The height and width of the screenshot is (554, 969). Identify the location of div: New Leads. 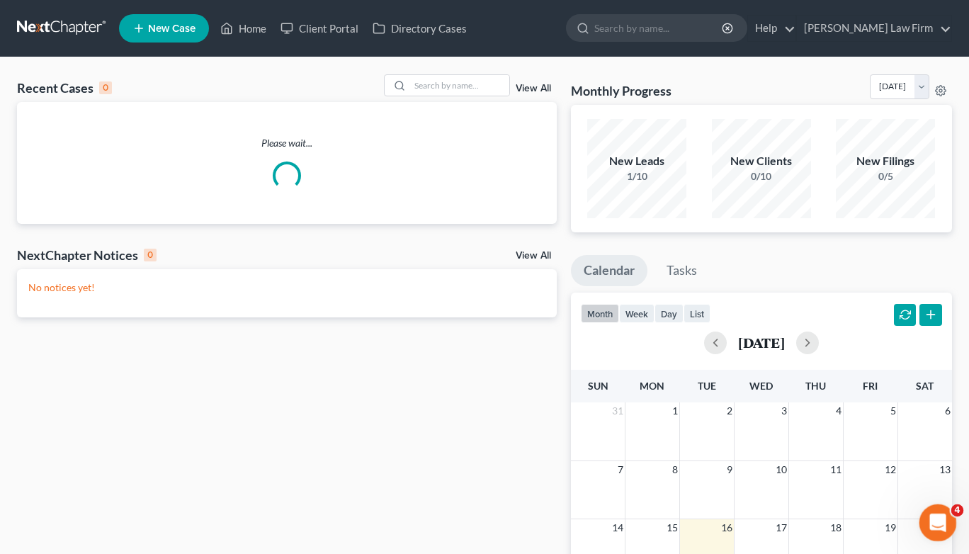
(637, 161).